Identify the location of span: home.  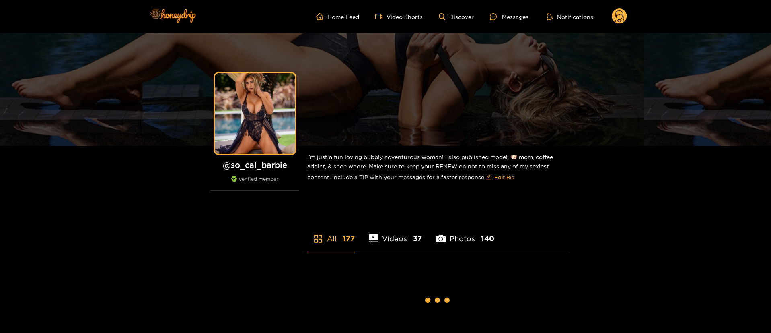
(322, 16).